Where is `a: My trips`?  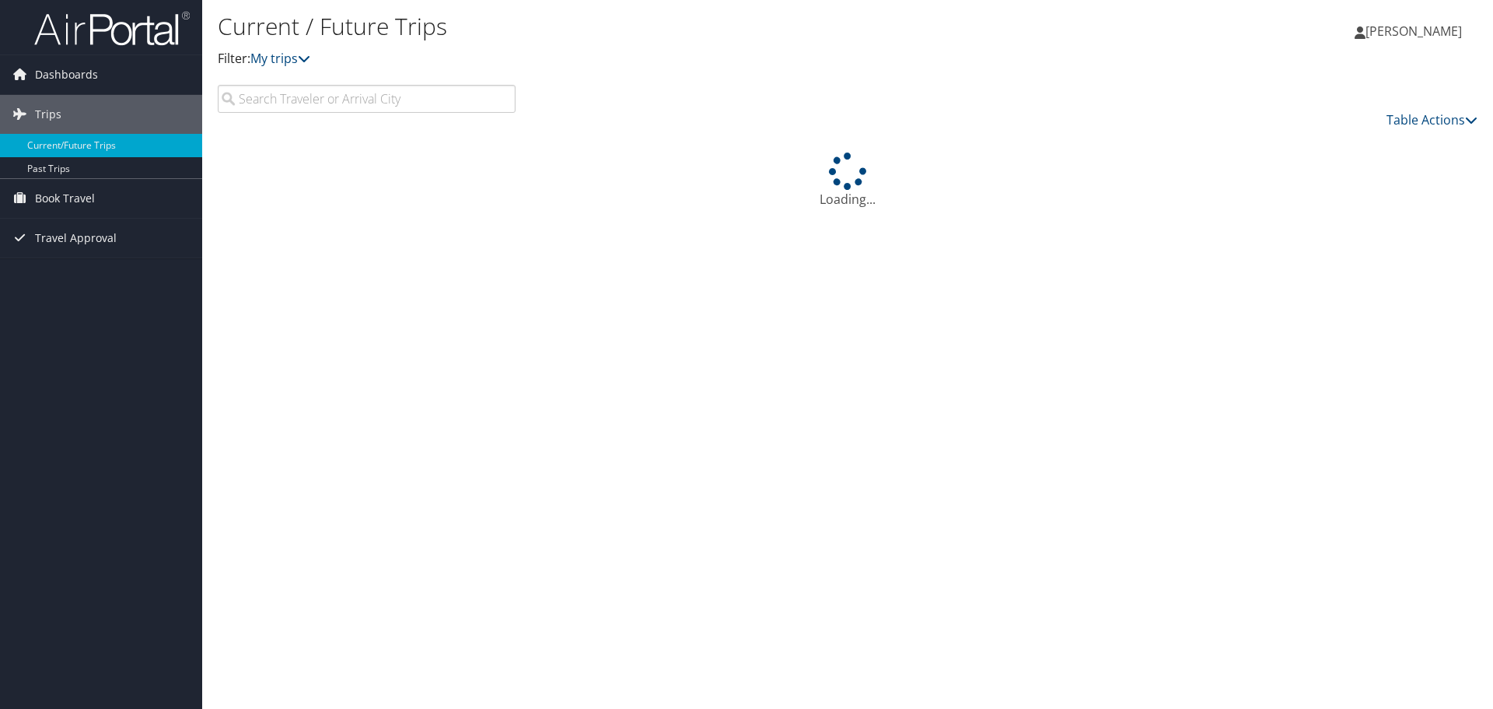 a: My trips is located at coordinates (280, 58).